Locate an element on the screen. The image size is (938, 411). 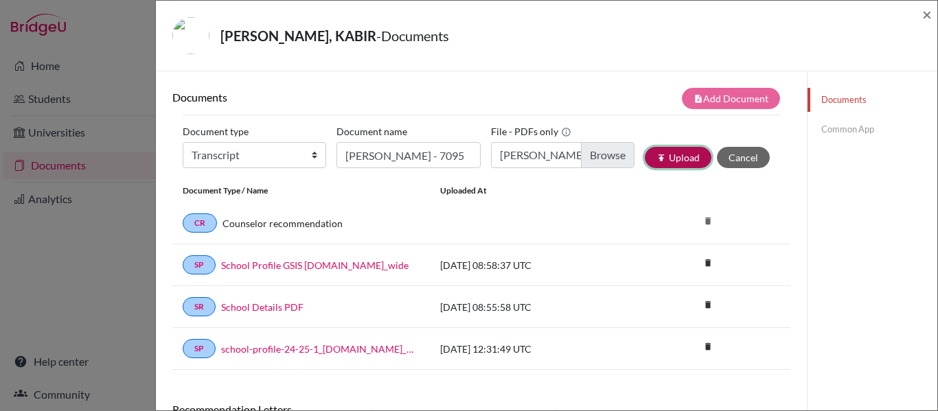
button: note_addAdd Document is located at coordinates (731, 98).